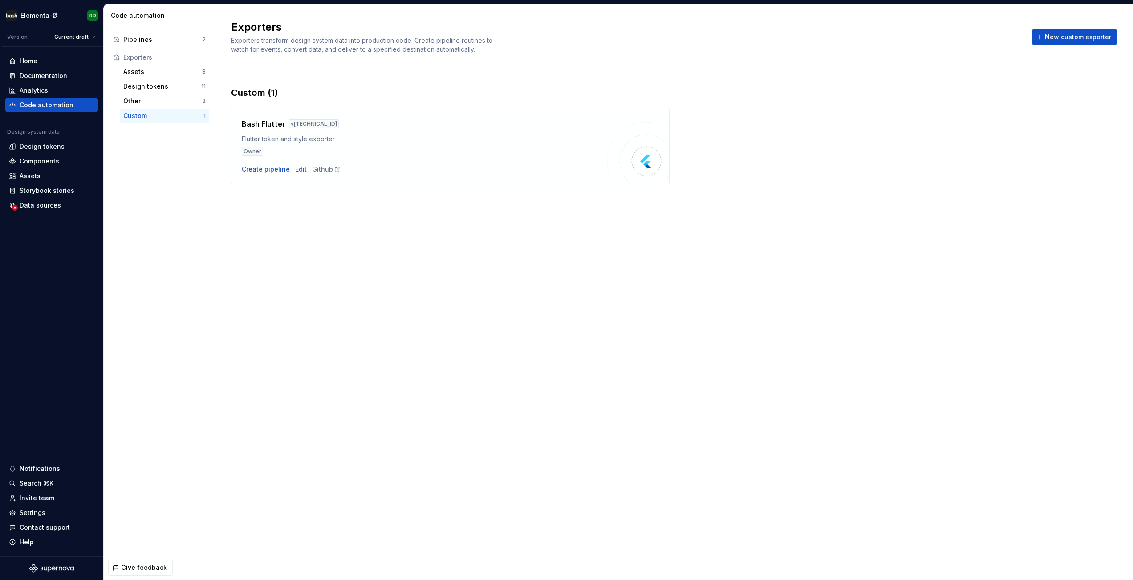  Describe the element at coordinates (164, 116) in the screenshot. I see `a: Custom1` at that location.